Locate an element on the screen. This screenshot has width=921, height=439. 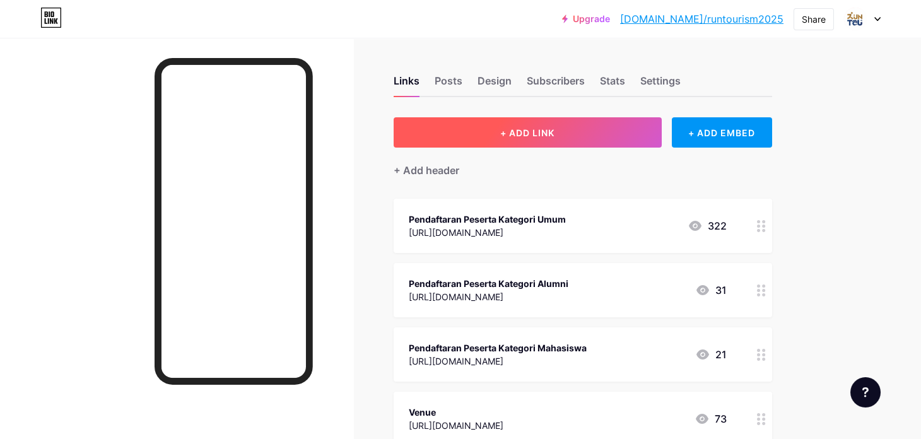
div: 322 is located at coordinates (707, 226).